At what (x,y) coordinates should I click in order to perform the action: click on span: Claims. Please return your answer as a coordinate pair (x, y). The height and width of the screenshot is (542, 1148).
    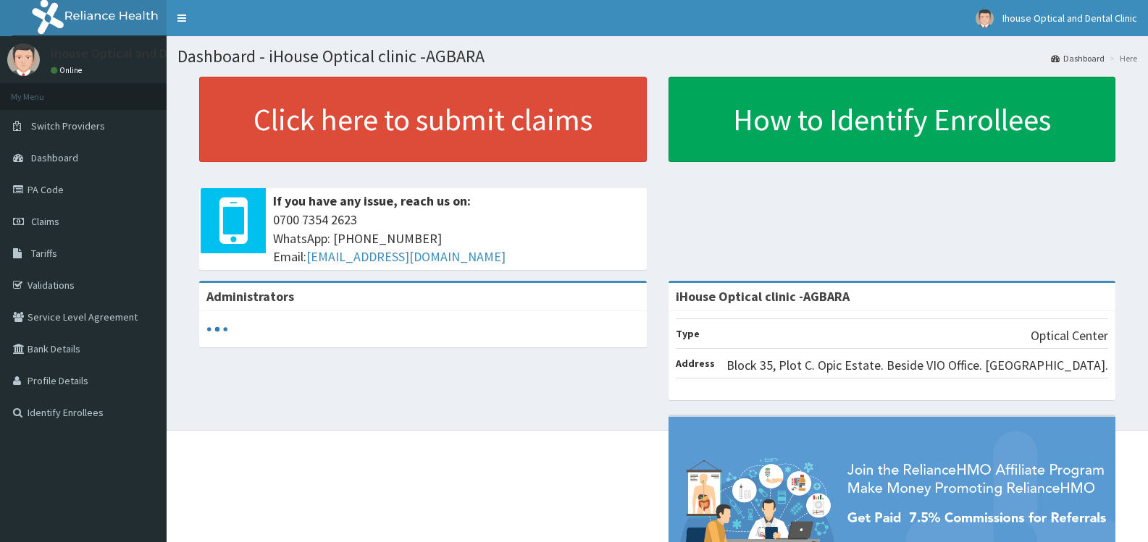
    Looking at the image, I should click on (45, 222).